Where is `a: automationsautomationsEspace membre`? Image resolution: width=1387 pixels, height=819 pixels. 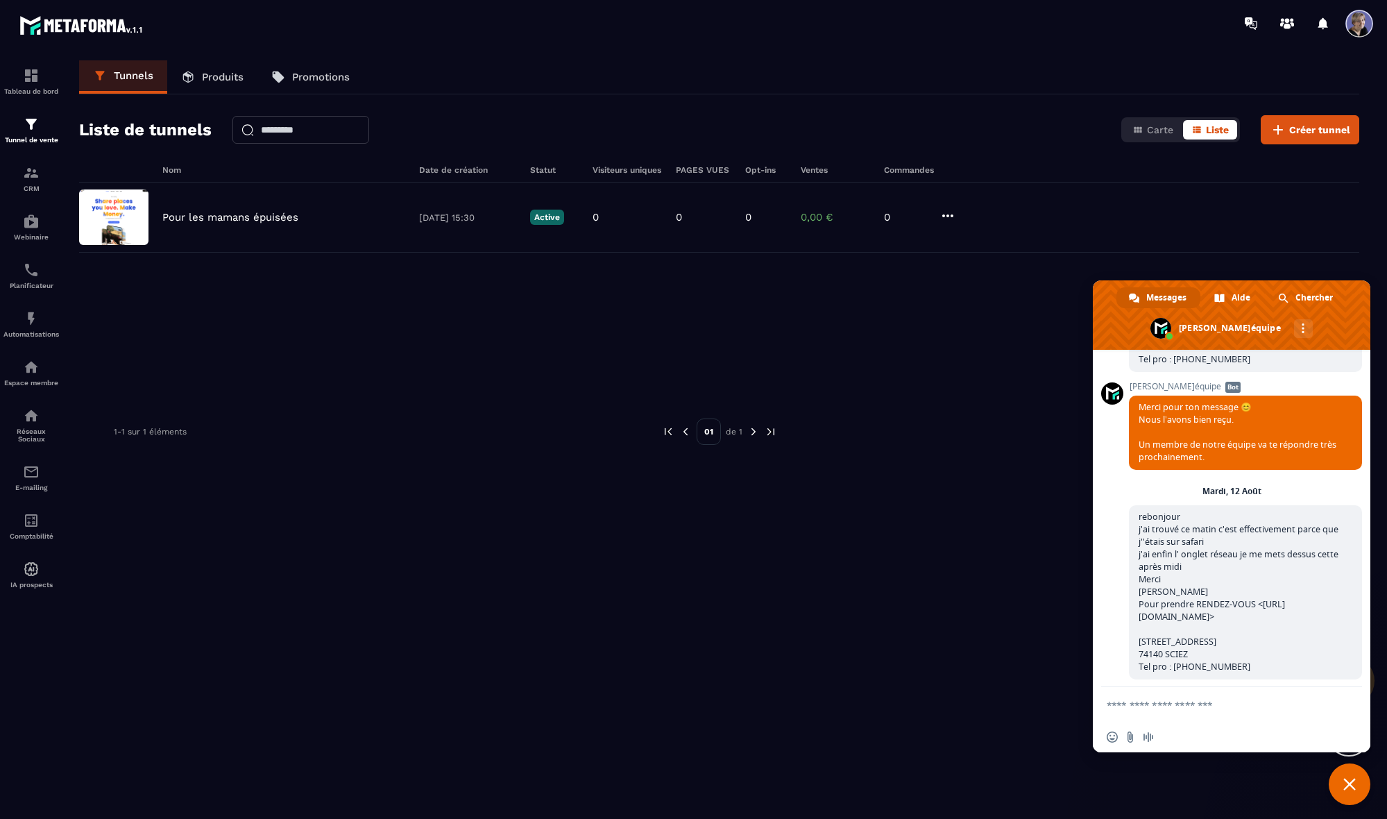 a: automationsautomationsEspace membre is located at coordinates (31, 373).